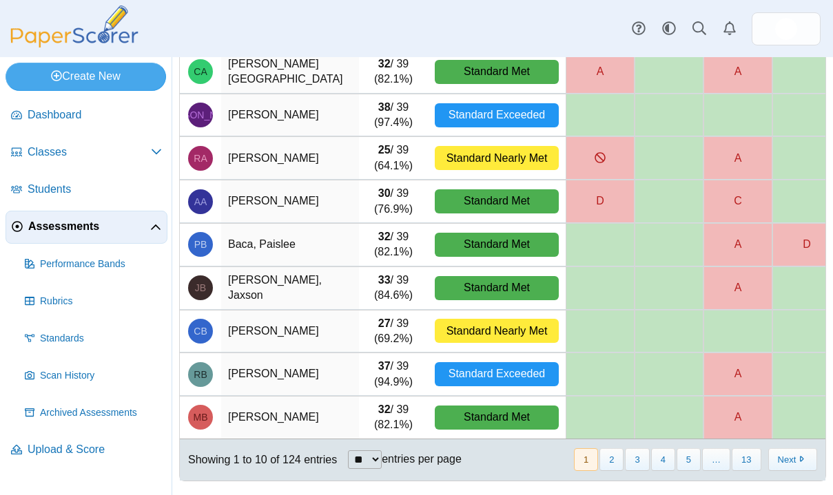  What do you see at coordinates (393, 158) in the screenshot?
I see `td: / 39 (64.1%)` at bounding box center [393, 158].